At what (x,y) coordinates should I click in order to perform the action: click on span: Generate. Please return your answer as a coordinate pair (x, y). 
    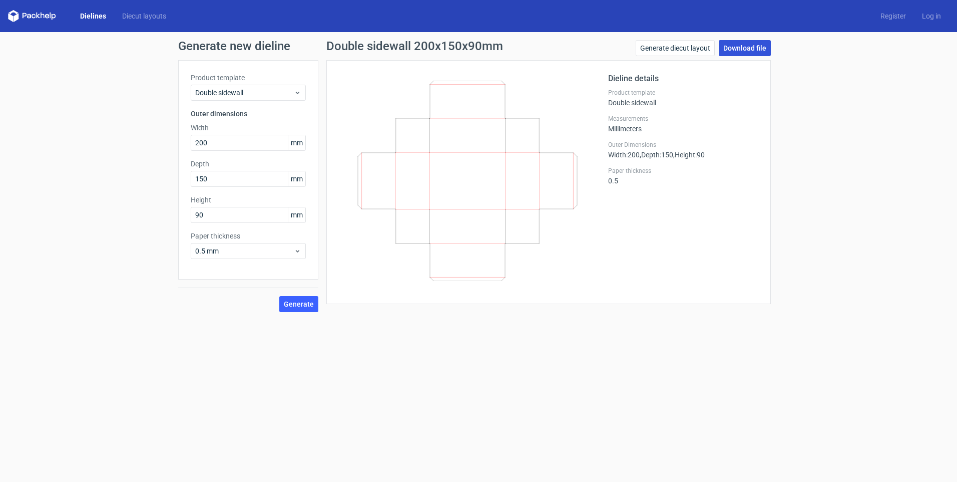
    Looking at the image, I should click on (299, 304).